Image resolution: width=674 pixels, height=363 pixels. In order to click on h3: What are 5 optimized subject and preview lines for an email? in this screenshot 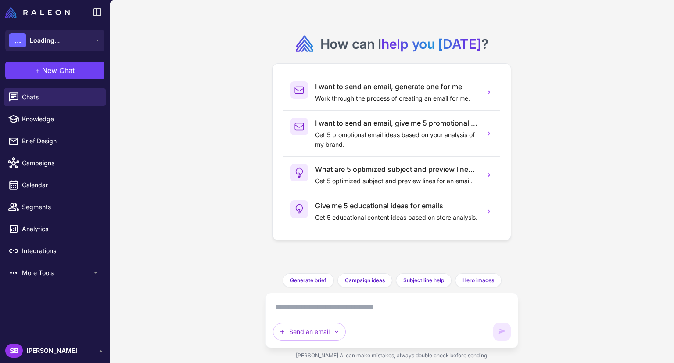, I will do `click(396, 169)`.